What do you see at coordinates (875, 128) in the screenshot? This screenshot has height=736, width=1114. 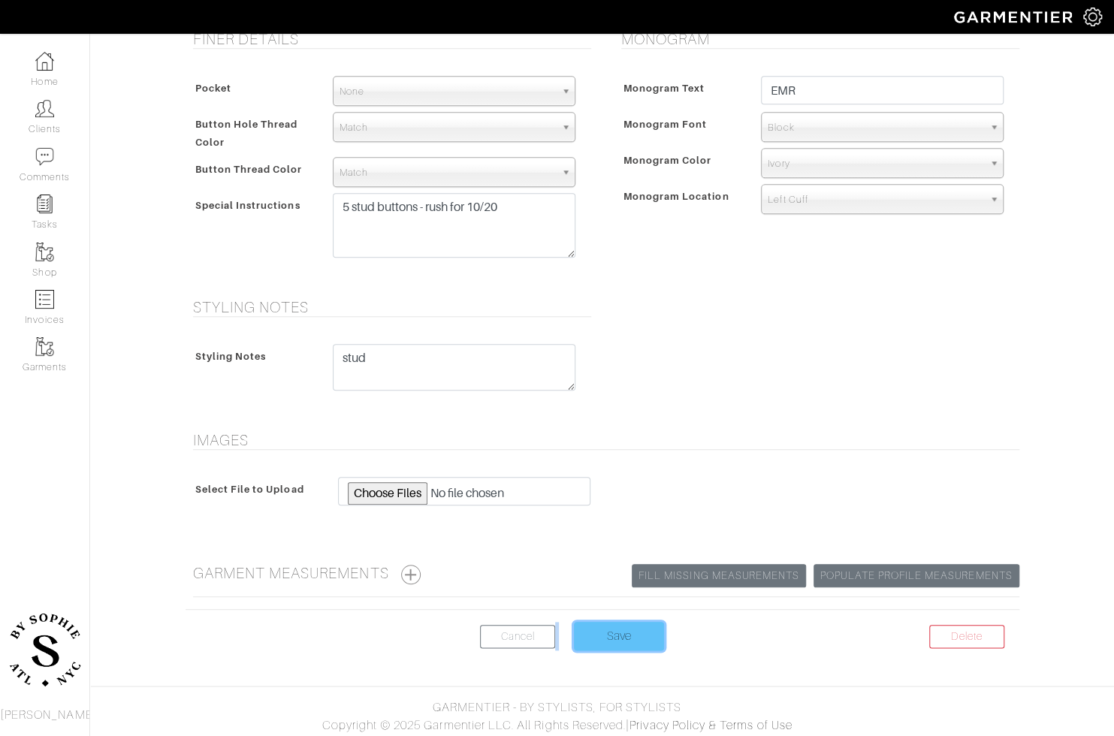 I see `span: Block` at bounding box center [875, 128].